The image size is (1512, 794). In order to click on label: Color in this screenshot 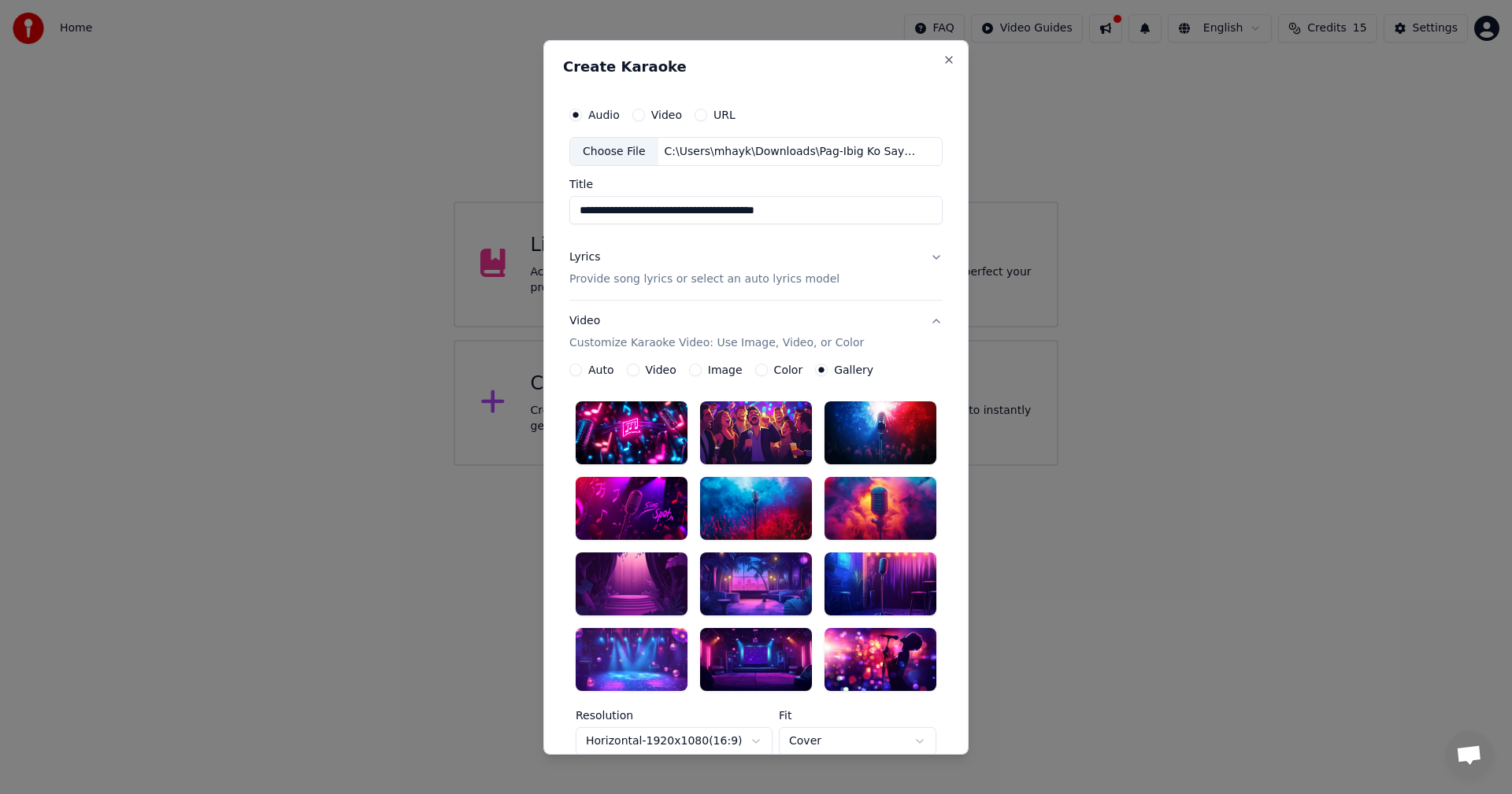, I will do `click(788, 370)`.